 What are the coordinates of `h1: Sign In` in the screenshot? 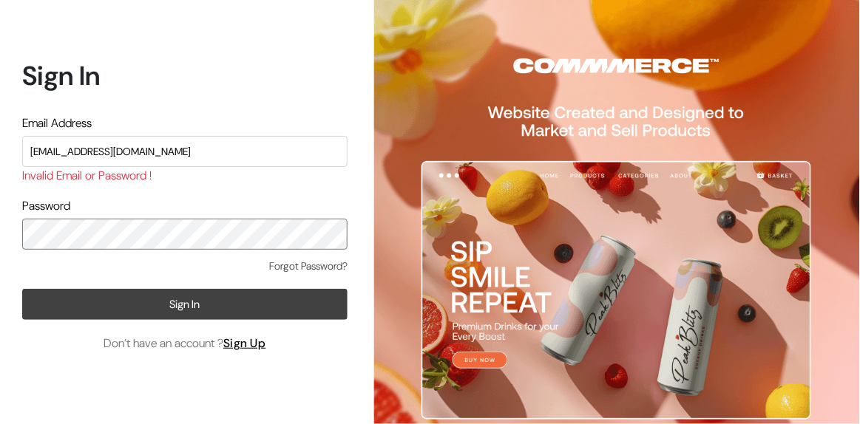 It's located at (185, 75).